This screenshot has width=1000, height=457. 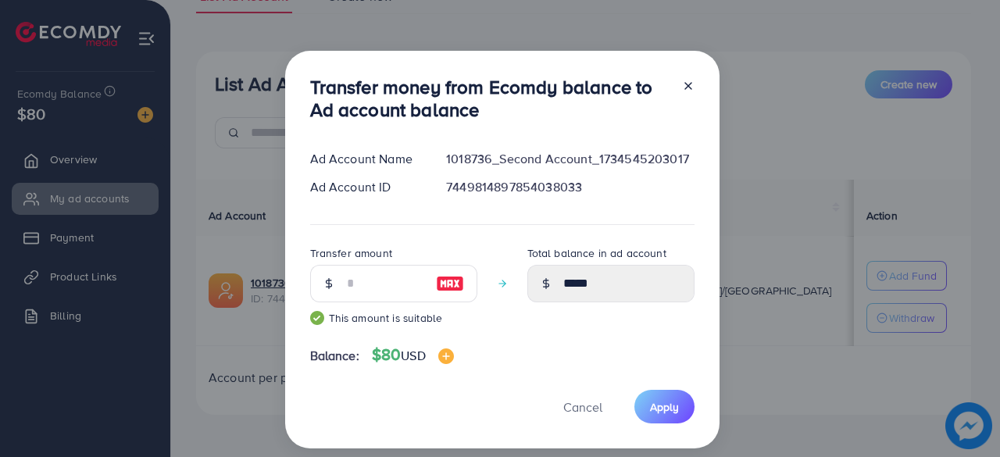 I want to click on div: Ad Account Name, so click(x=366, y=159).